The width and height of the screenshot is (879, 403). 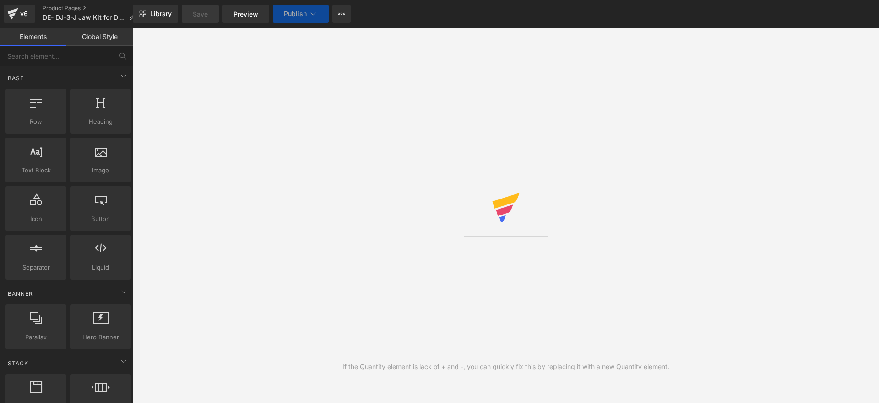 What do you see at coordinates (246, 14) in the screenshot?
I see `a: Preview` at bounding box center [246, 14].